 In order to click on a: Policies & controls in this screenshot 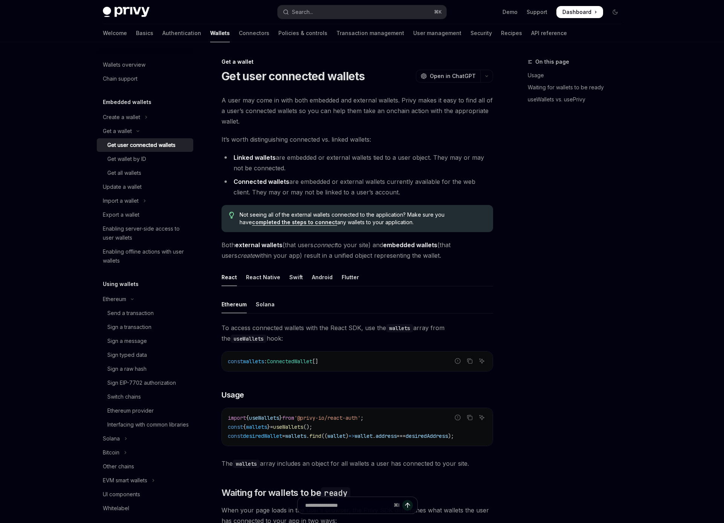, I will do `click(303, 33)`.